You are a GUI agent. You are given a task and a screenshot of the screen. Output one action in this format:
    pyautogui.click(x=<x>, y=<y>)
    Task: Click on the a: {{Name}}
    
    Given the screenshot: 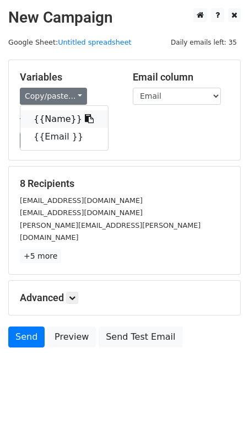 What is the action you would take?
    pyautogui.click(x=64, y=119)
    